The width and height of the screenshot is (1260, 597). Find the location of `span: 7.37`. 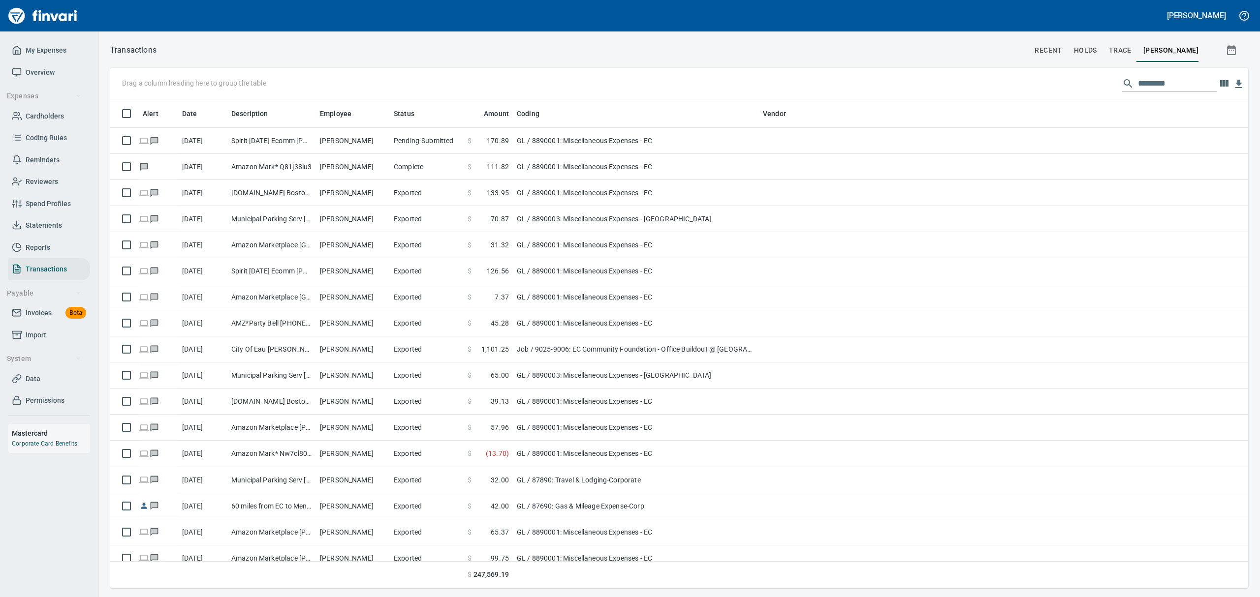

span: 7.37 is located at coordinates (502, 297).